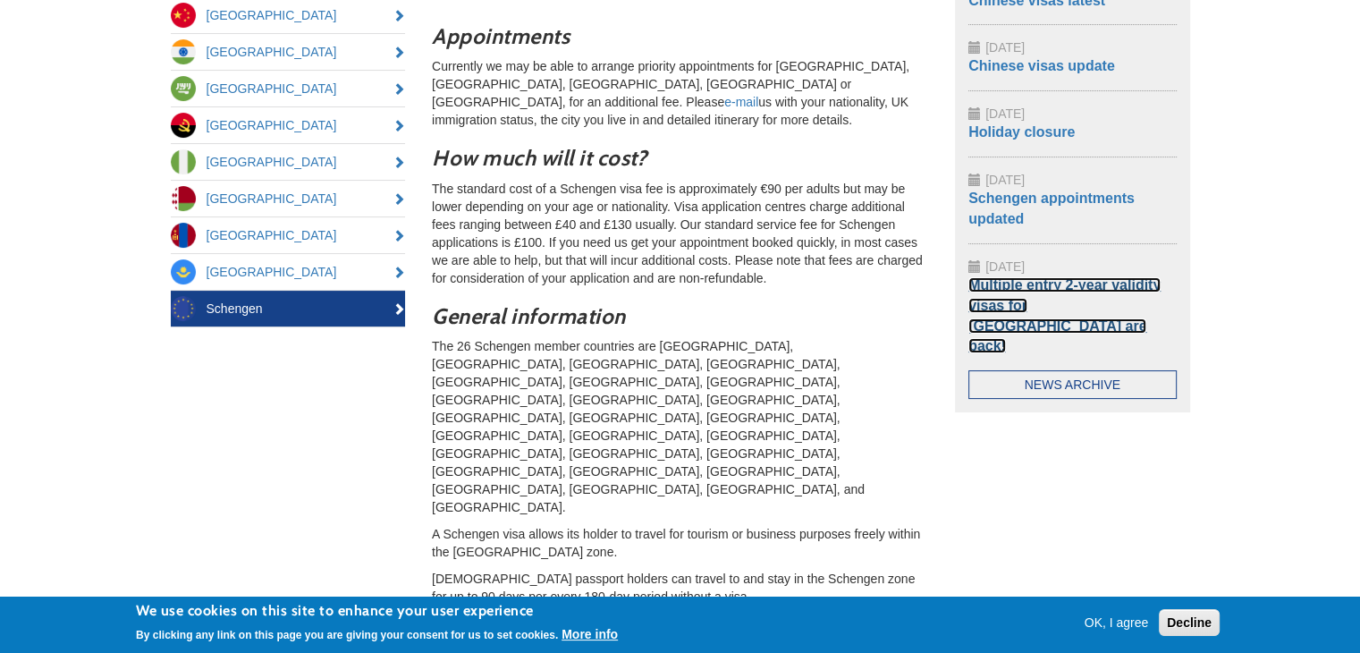 The height and width of the screenshot is (653, 1360). I want to click on em: General information, so click(528, 316).